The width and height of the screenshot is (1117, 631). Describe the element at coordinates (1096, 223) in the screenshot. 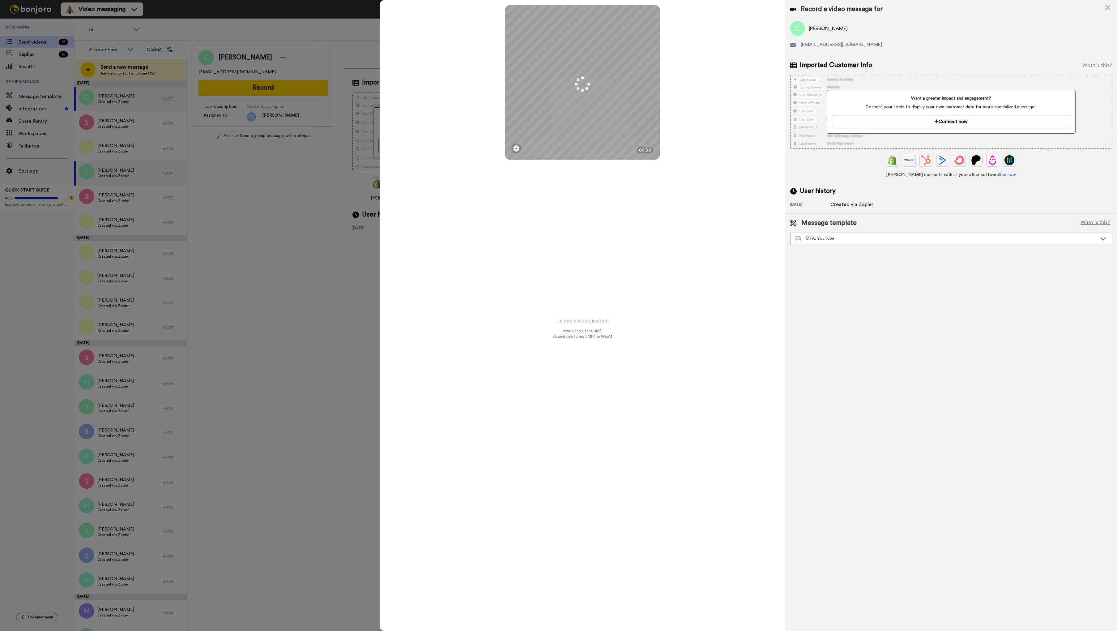

I see `button: What is this?` at that location.